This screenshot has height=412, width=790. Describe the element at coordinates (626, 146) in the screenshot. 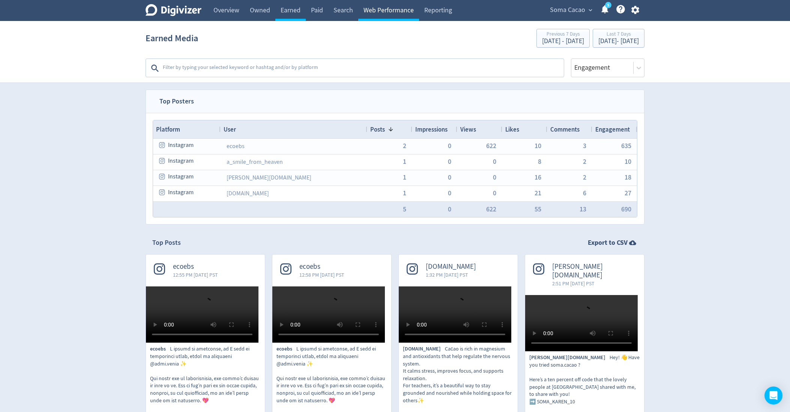

I see `span: 635` at that location.